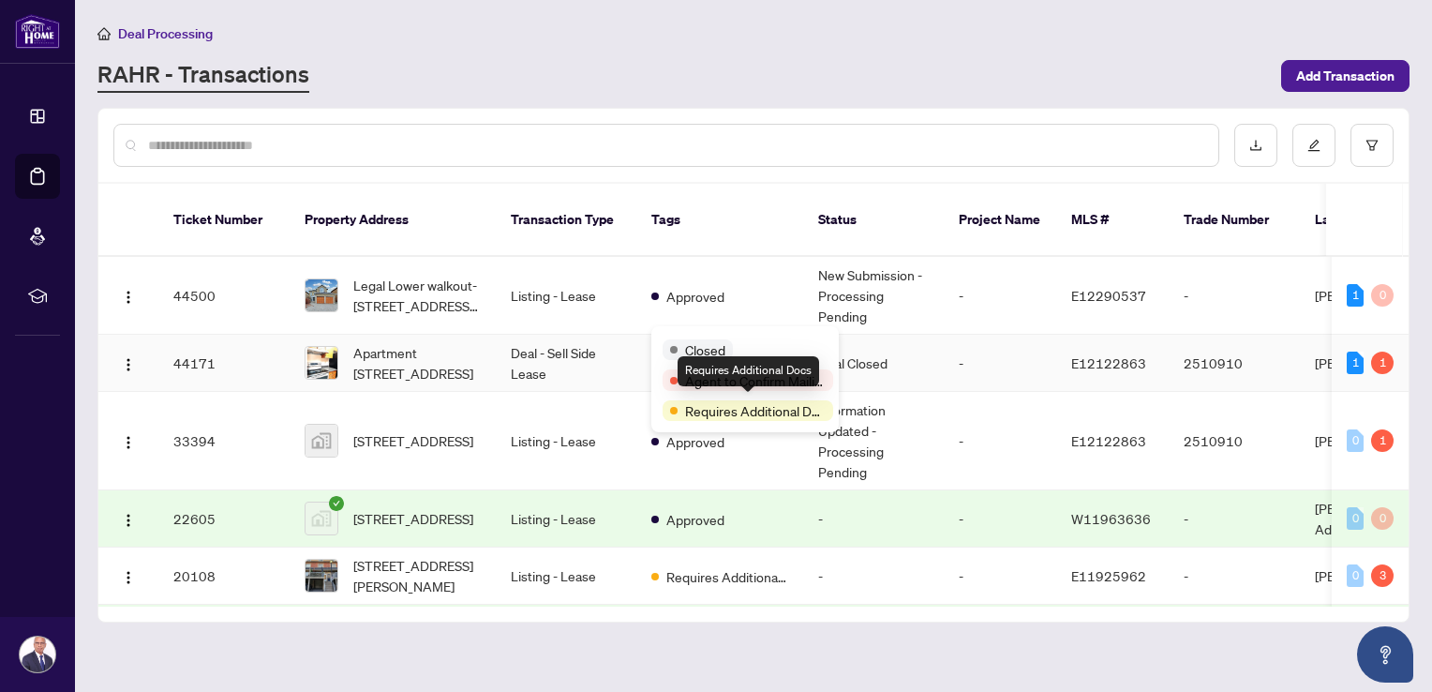 This screenshot has width=1432, height=692. Describe the element at coordinates (873, 295) in the screenshot. I see `td: New Submission - Processing Pending` at that location.